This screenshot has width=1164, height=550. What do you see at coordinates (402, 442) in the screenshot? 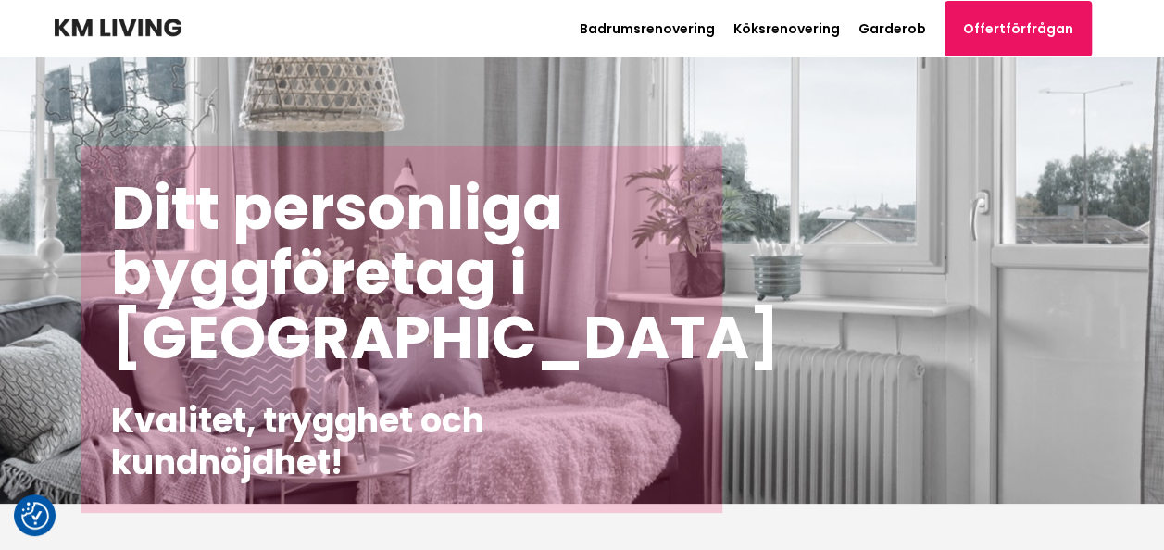
I see `h2: Kvalitet, trygghet och kundnöjdhet!` at bounding box center [402, 442].